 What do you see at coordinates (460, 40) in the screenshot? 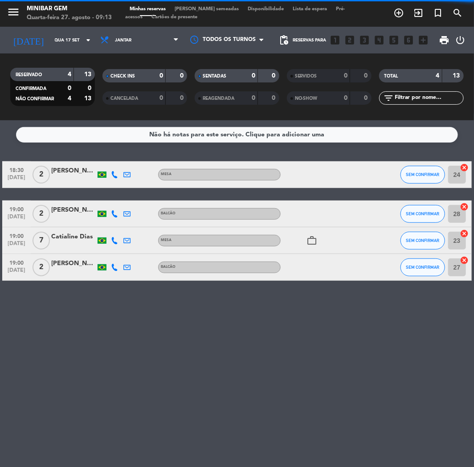
I see `div: LOG OUT` at bounding box center [460, 40].